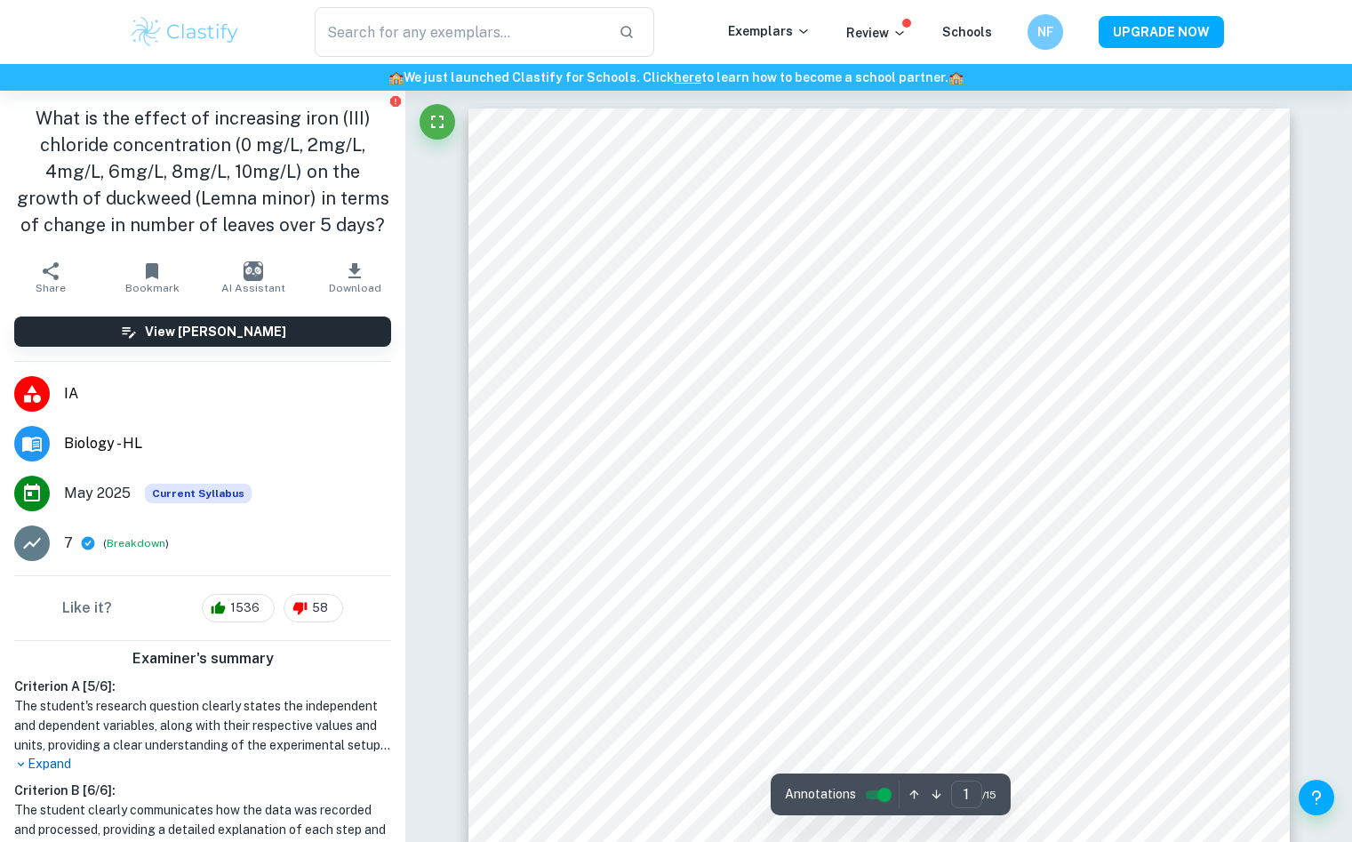 The height and width of the screenshot is (842, 1352). What do you see at coordinates (244, 608) in the screenshot?
I see `span: 1536` at bounding box center [244, 608].